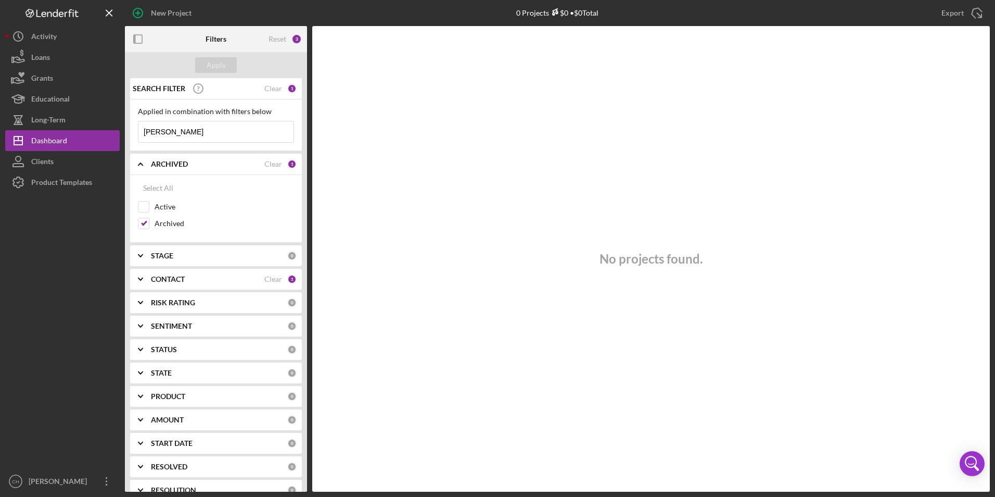  What do you see at coordinates (41, 58) in the screenshot?
I see `div: Loans` at bounding box center [41, 58].